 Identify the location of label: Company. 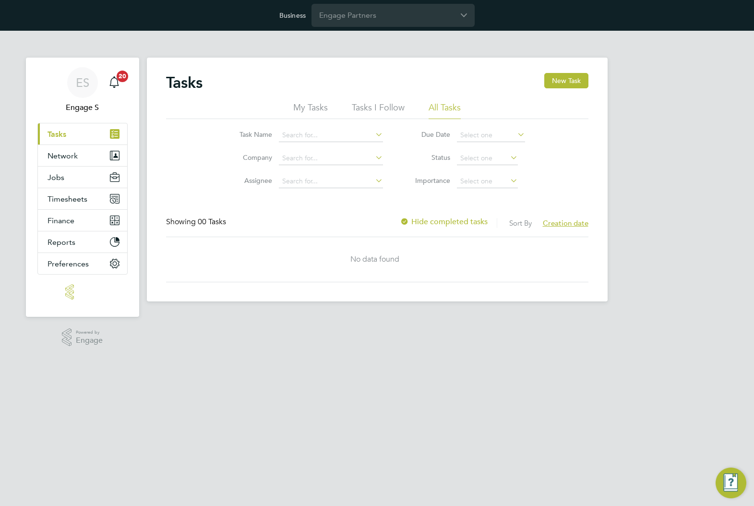
(250, 157).